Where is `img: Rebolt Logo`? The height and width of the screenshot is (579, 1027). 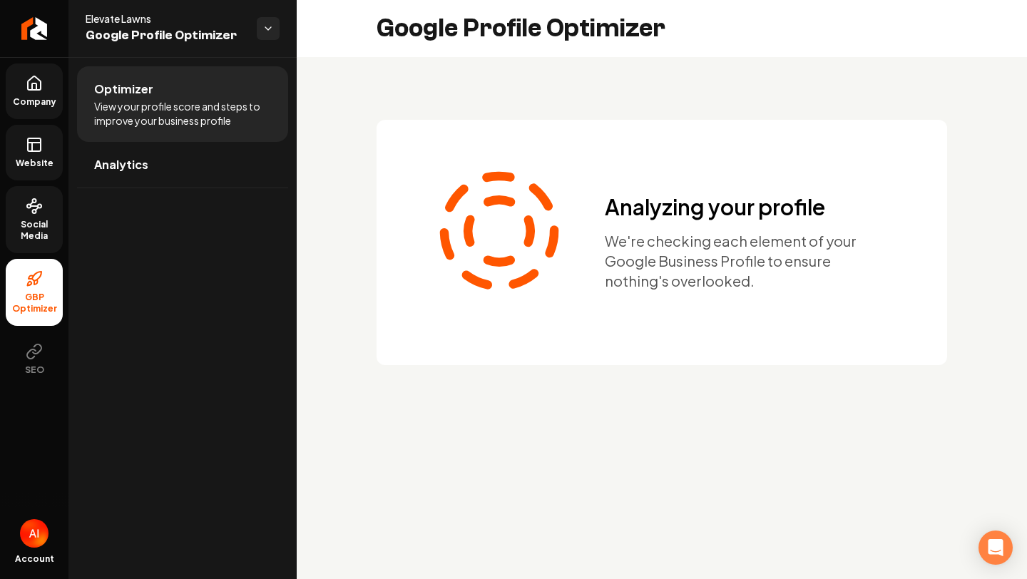
img: Rebolt Logo is located at coordinates (34, 29).